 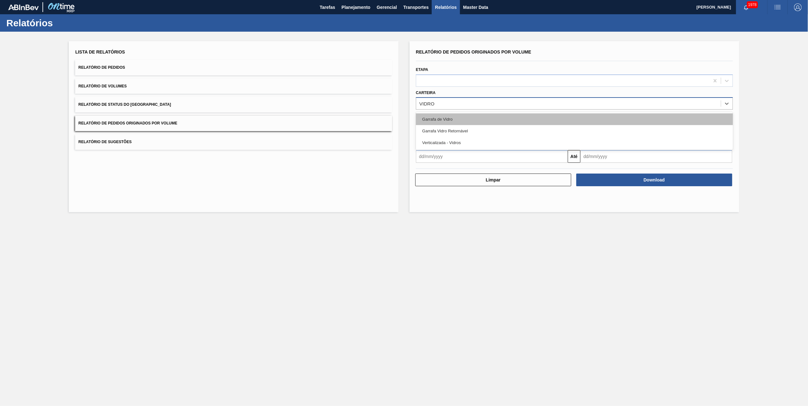 What do you see at coordinates (101, 68) in the screenshot?
I see `span: Relatório de Pedidos` at bounding box center [101, 68].